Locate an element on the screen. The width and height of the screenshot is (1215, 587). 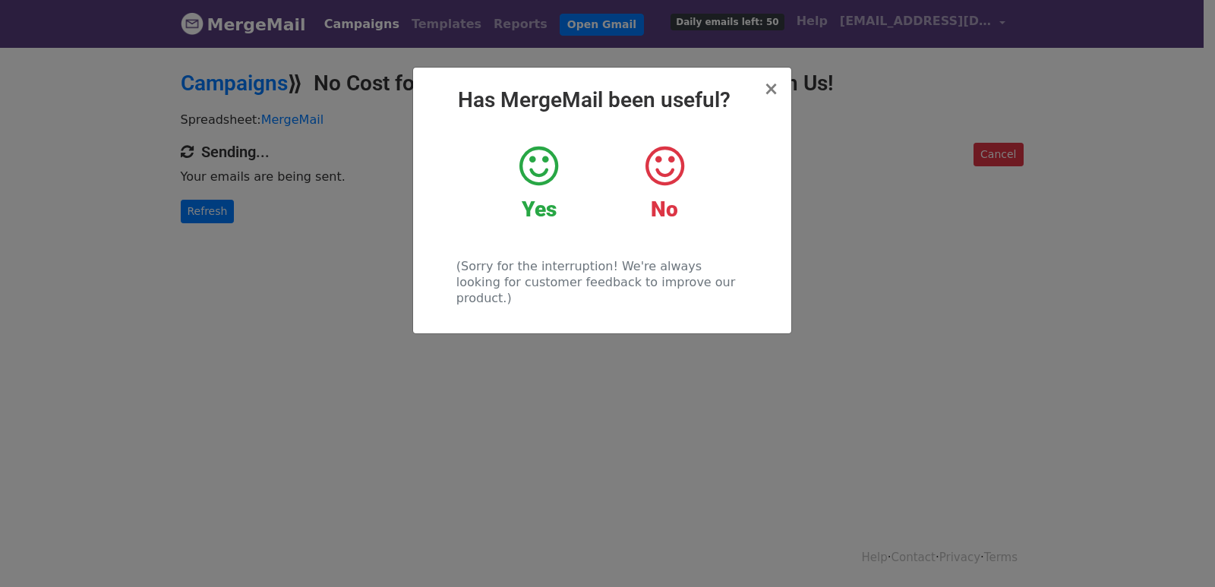
a: Yes is located at coordinates (538, 183).